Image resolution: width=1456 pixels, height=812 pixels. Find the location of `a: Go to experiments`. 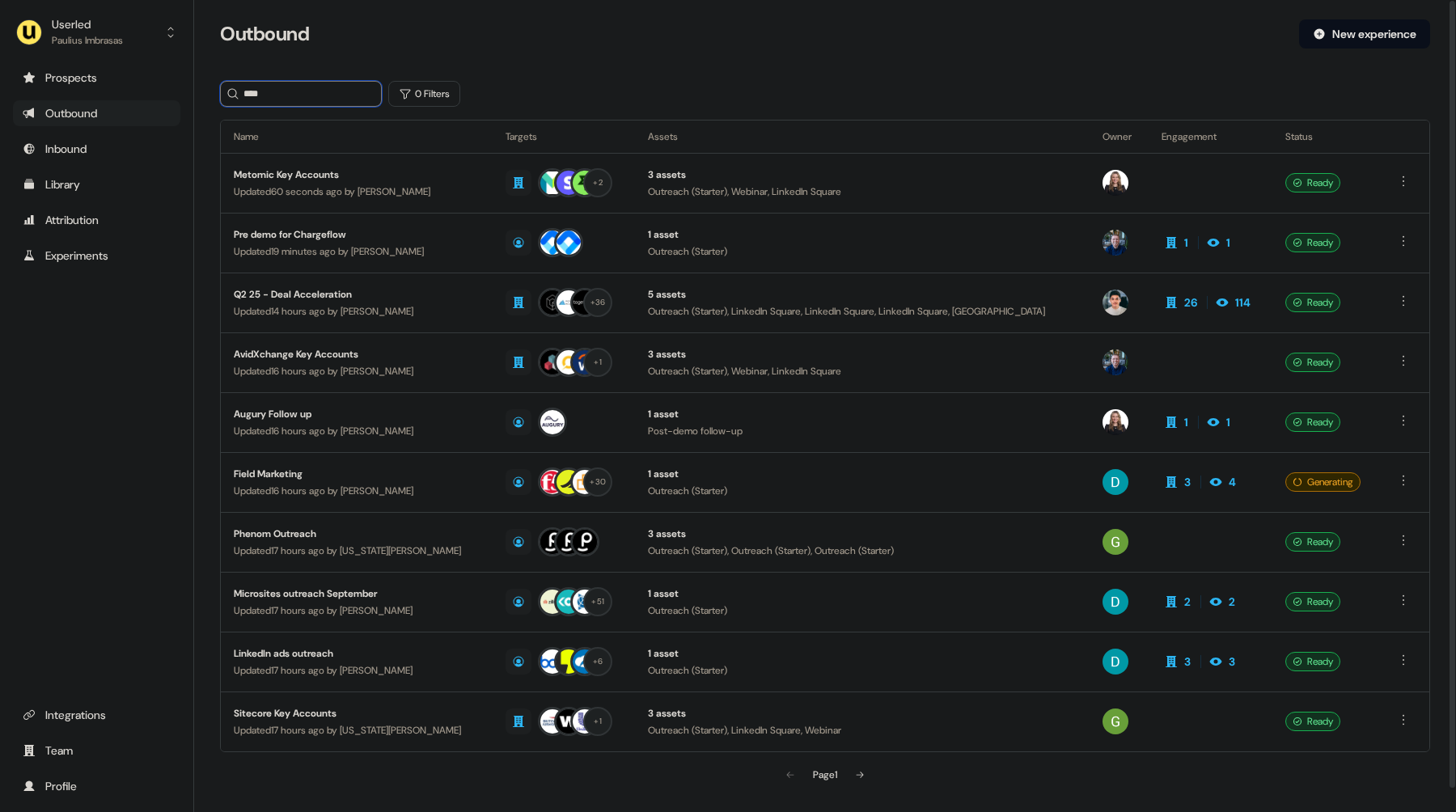

a: Go to experiments is located at coordinates (97, 255).